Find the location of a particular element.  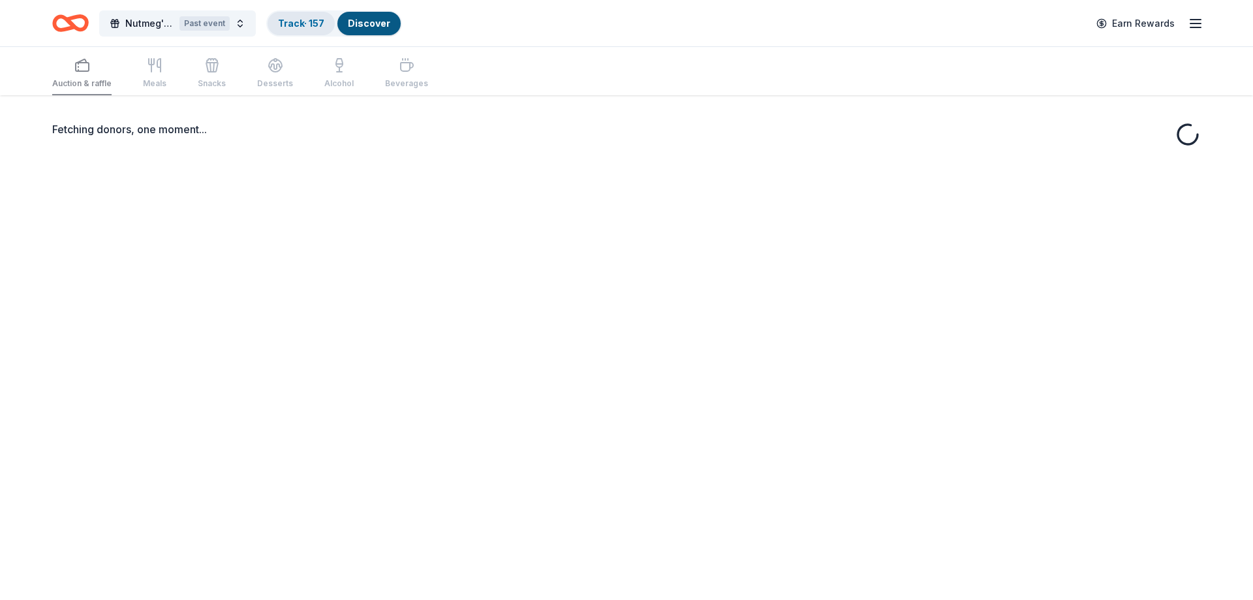

a: Discover is located at coordinates (369, 23).